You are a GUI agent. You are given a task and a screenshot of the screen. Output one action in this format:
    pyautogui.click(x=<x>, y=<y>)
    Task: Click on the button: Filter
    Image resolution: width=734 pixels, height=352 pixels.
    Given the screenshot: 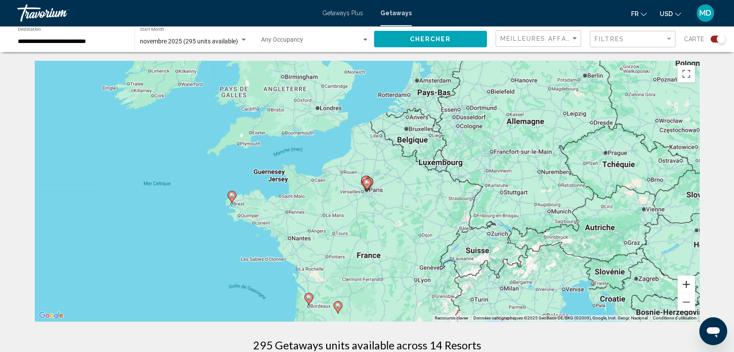 What is the action you would take?
    pyautogui.click(x=632, y=39)
    